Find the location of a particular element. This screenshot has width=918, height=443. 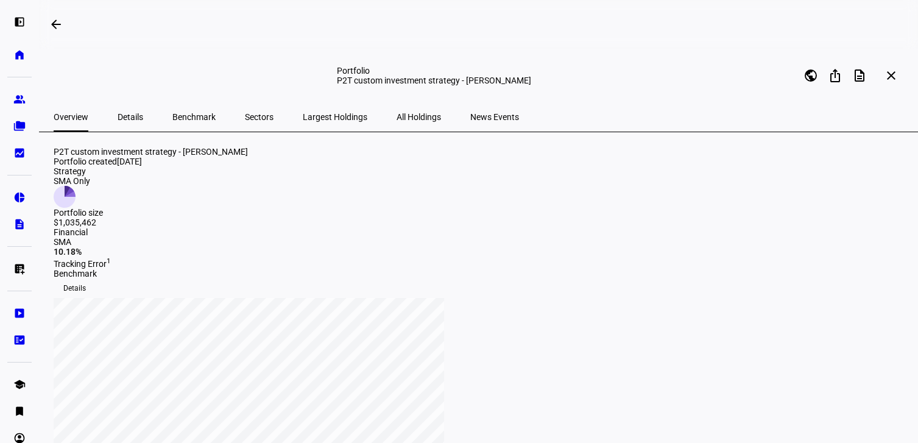

eth-mat-symbol: list_alt_add is located at coordinates (19, 269).